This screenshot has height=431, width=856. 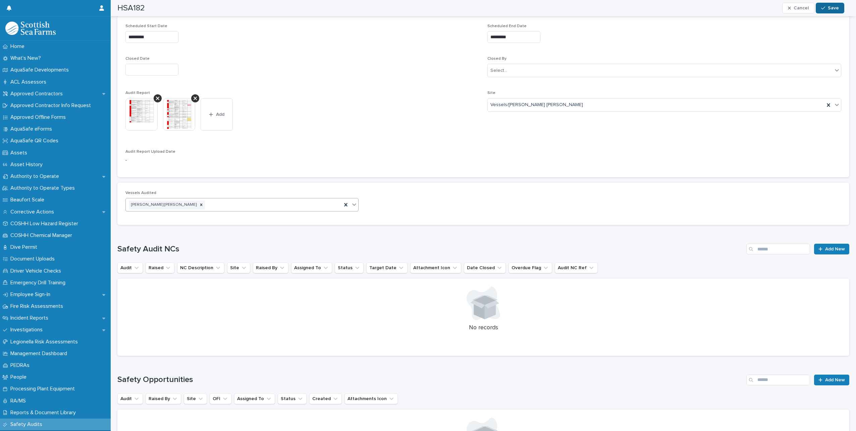 I want to click on p: Processing Plant Equipment, so click(x=44, y=389).